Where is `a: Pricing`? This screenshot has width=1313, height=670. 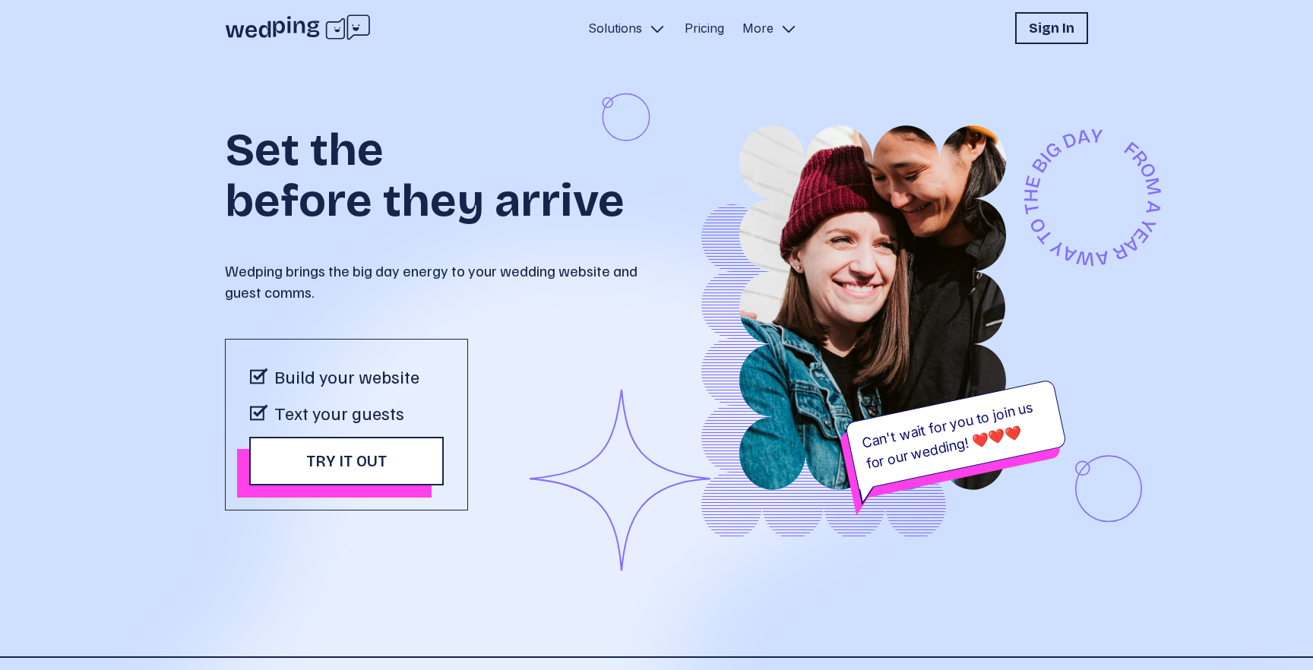
a: Pricing is located at coordinates (704, 28).